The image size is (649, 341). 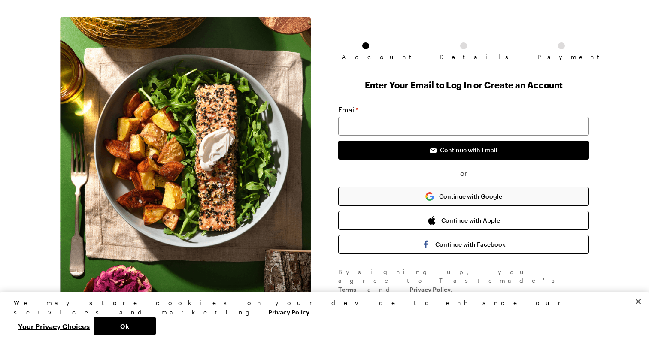 I want to click on span: or, so click(x=463, y=173).